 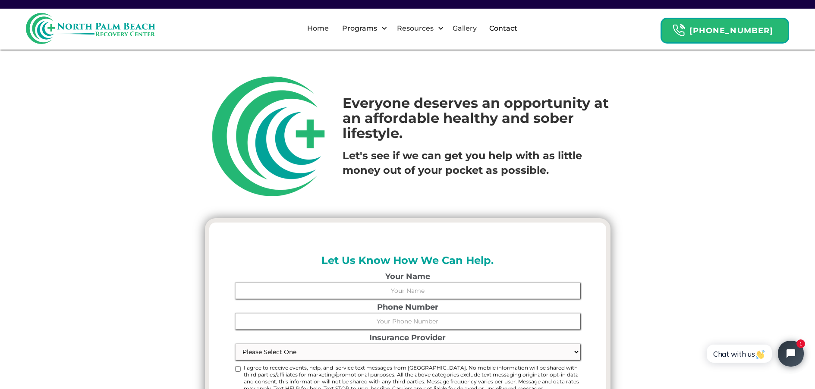 What do you see at coordinates (408, 307) in the screenshot?
I see `label: Phone Number` at bounding box center [408, 307].